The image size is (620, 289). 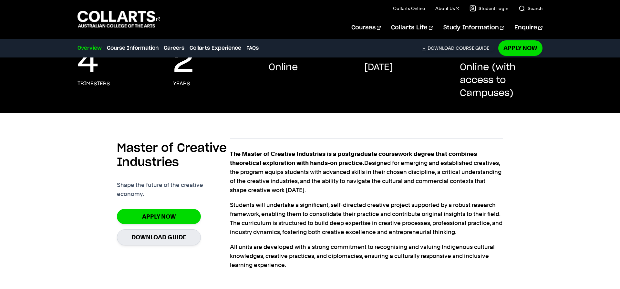 What do you see at coordinates (530, 8) in the screenshot?
I see `a: Search` at bounding box center [530, 8].